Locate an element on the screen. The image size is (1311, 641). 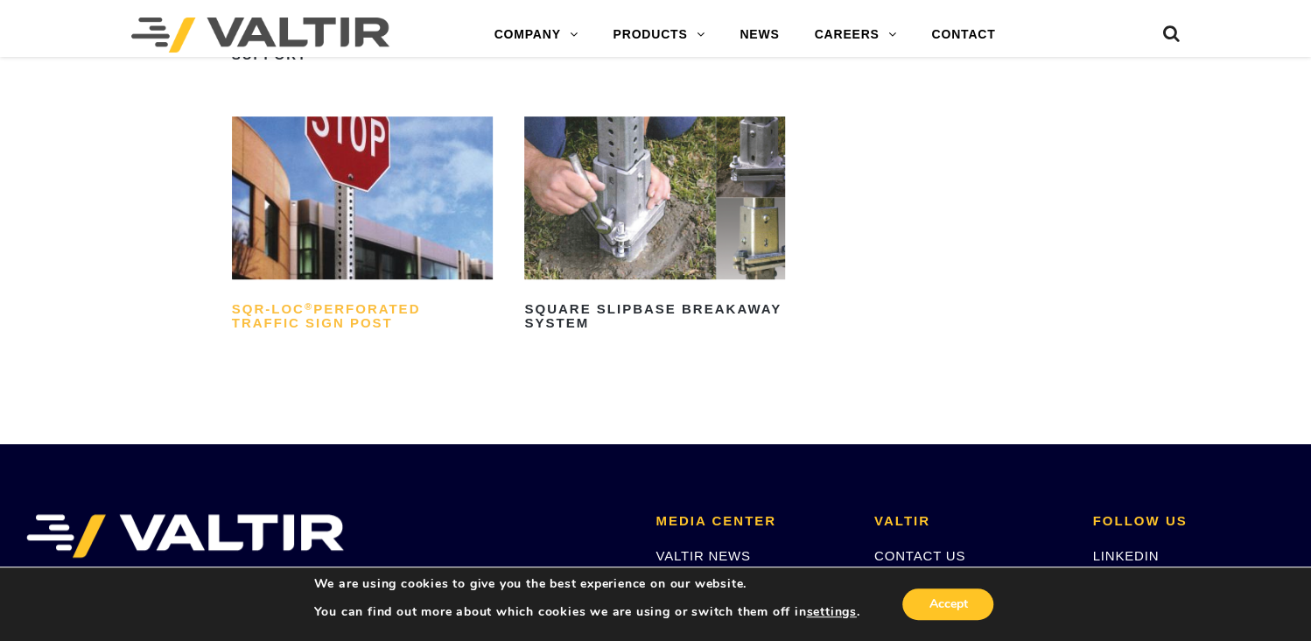
a: SQR-LOC®Perforated Traffic Sign Post is located at coordinates (362, 227).